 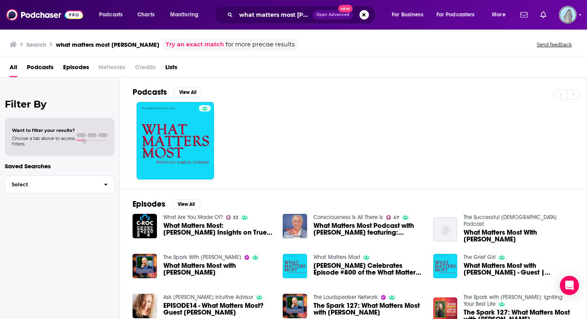 I want to click on img: What Matters Most: Paul Dolman’s Insights on True Happiness and Purpose, so click(x=145, y=226).